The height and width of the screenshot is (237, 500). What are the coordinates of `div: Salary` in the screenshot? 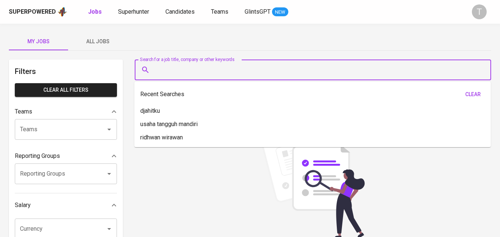 It's located at (66, 205).